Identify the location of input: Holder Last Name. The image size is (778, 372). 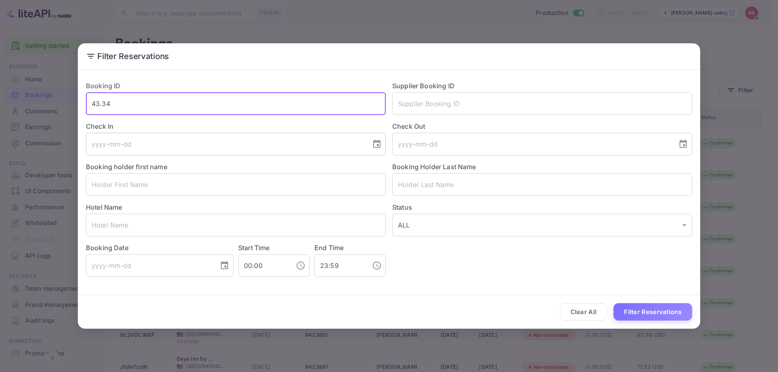
(542, 185).